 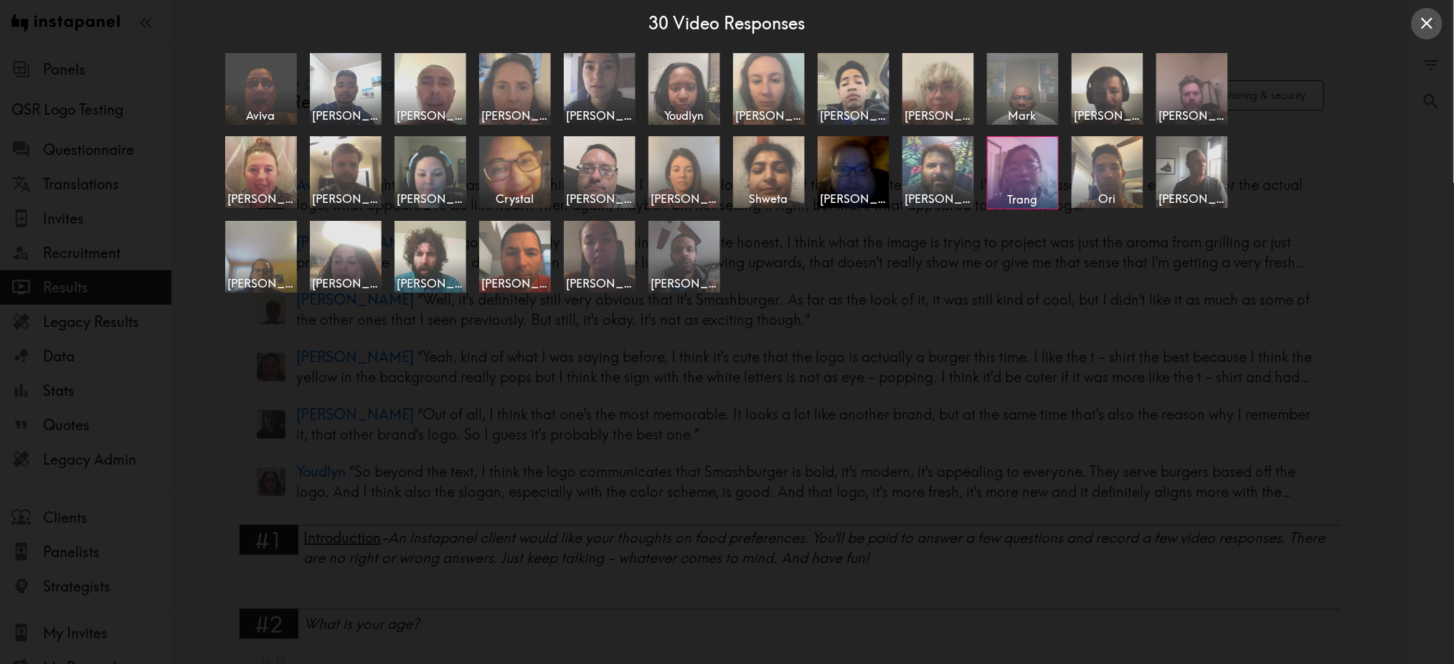 I want to click on a: Ori, so click(x=1108, y=172).